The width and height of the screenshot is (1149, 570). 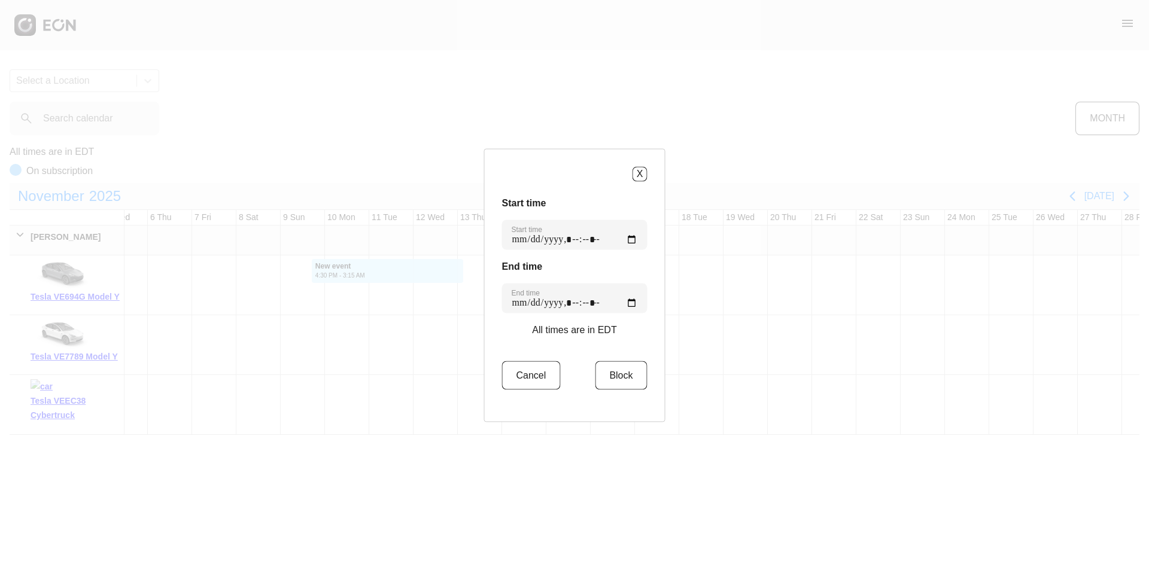 What do you see at coordinates (527, 229) in the screenshot?
I see `label: Start time` at bounding box center [527, 229].